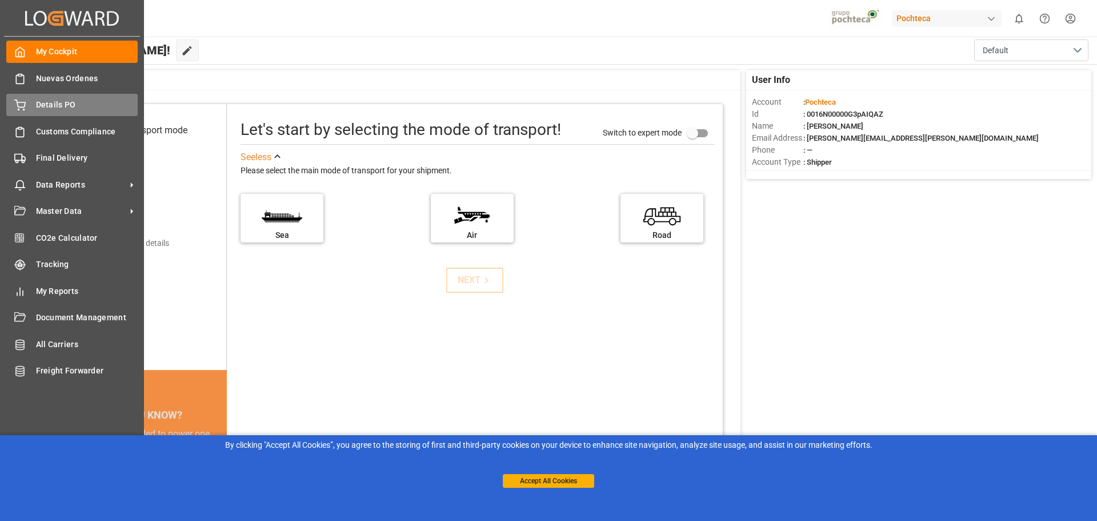 The image size is (1097, 521). Describe the element at coordinates (72, 317) in the screenshot. I see `a: Document Management` at that location.